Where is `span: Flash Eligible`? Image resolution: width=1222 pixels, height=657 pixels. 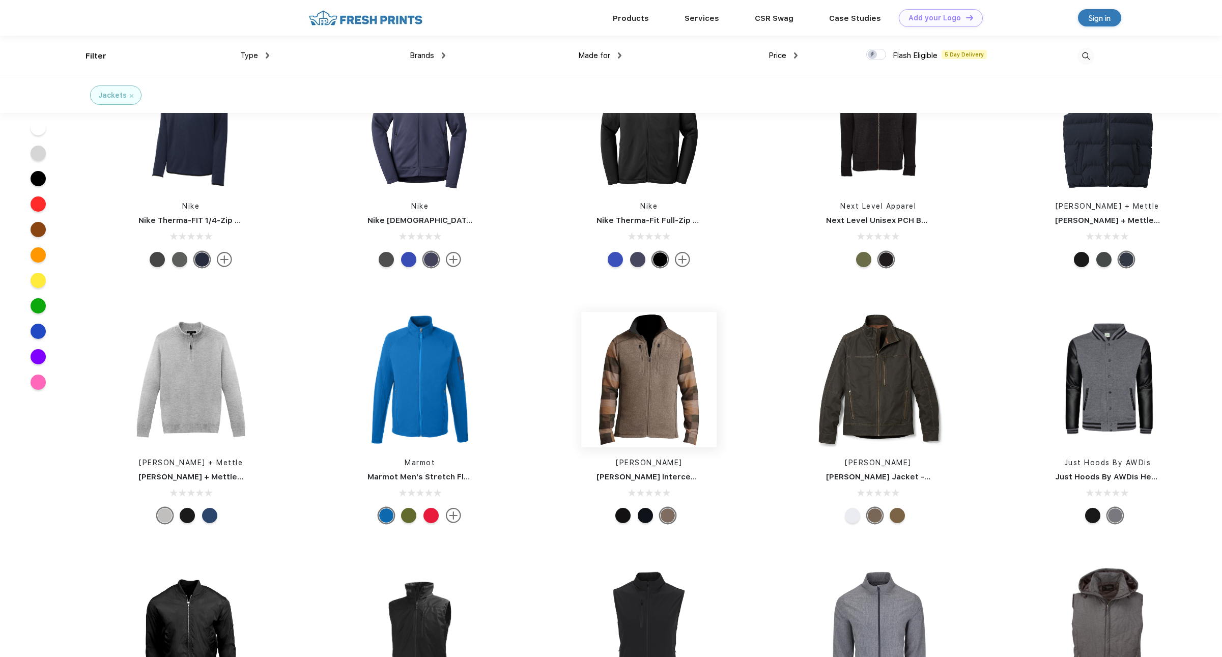 span: Flash Eligible is located at coordinates (915, 55).